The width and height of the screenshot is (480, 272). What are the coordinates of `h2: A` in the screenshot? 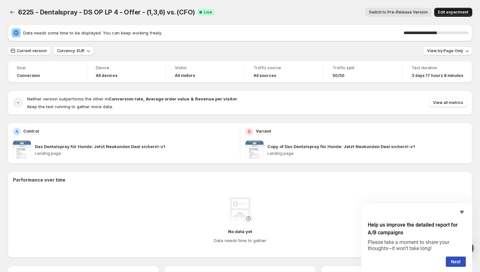 It's located at (17, 132).